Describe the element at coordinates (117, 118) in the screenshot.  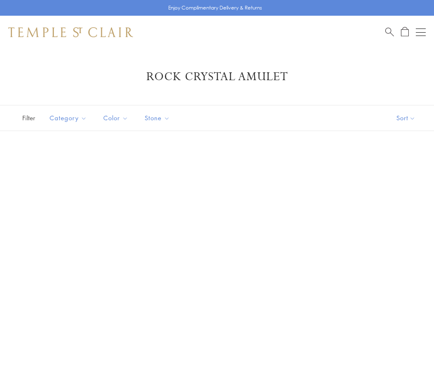
I see `span: Color` at that location.